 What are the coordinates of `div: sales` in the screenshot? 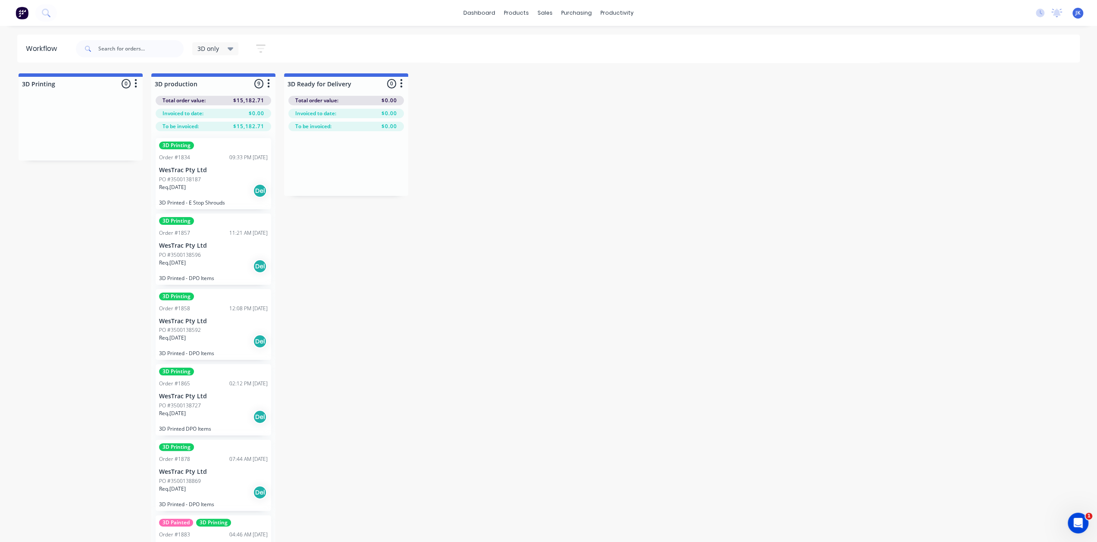 It's located at (545, 13).